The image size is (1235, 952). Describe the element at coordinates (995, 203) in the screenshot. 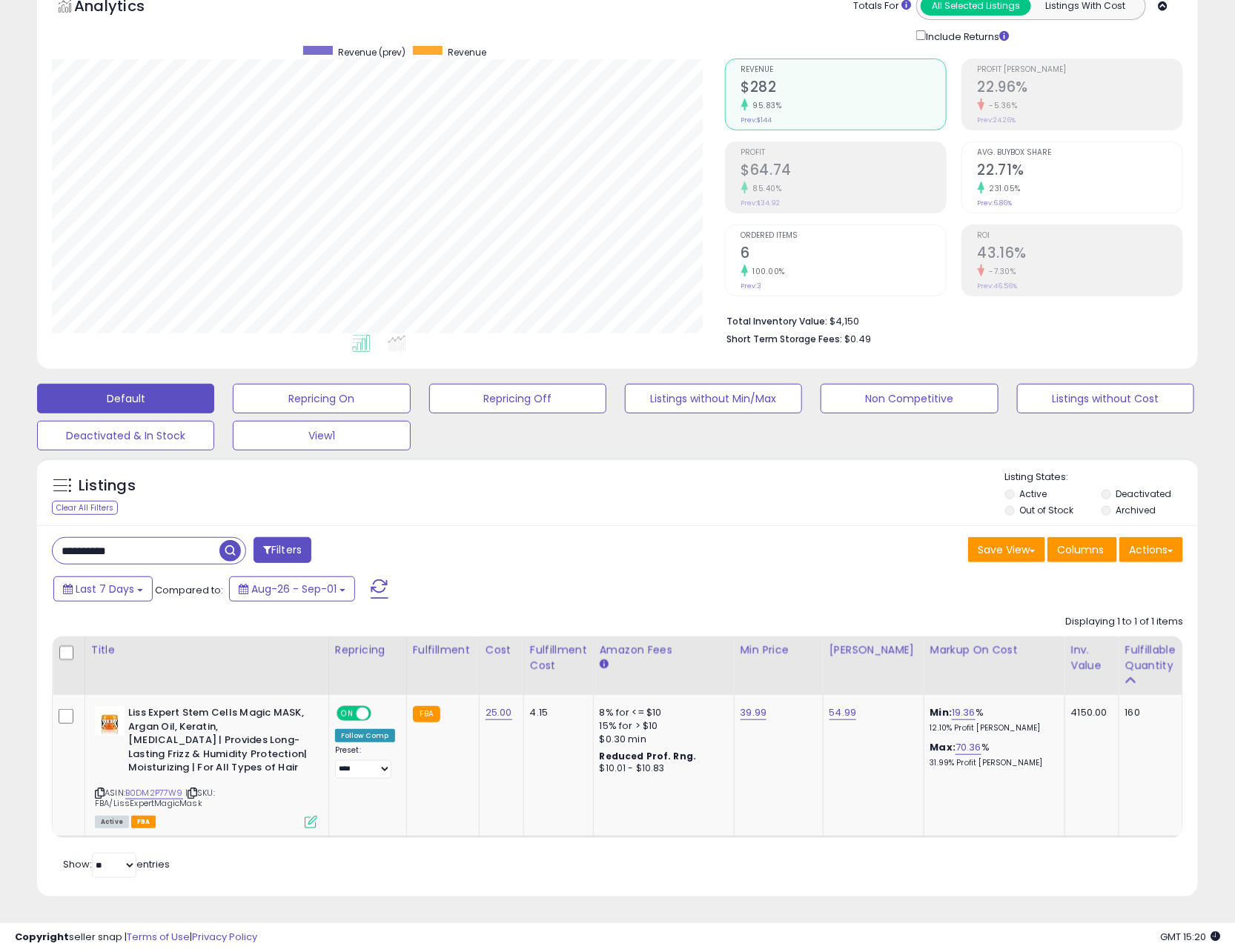

I see `small: Prev: 6.86%` at that location.